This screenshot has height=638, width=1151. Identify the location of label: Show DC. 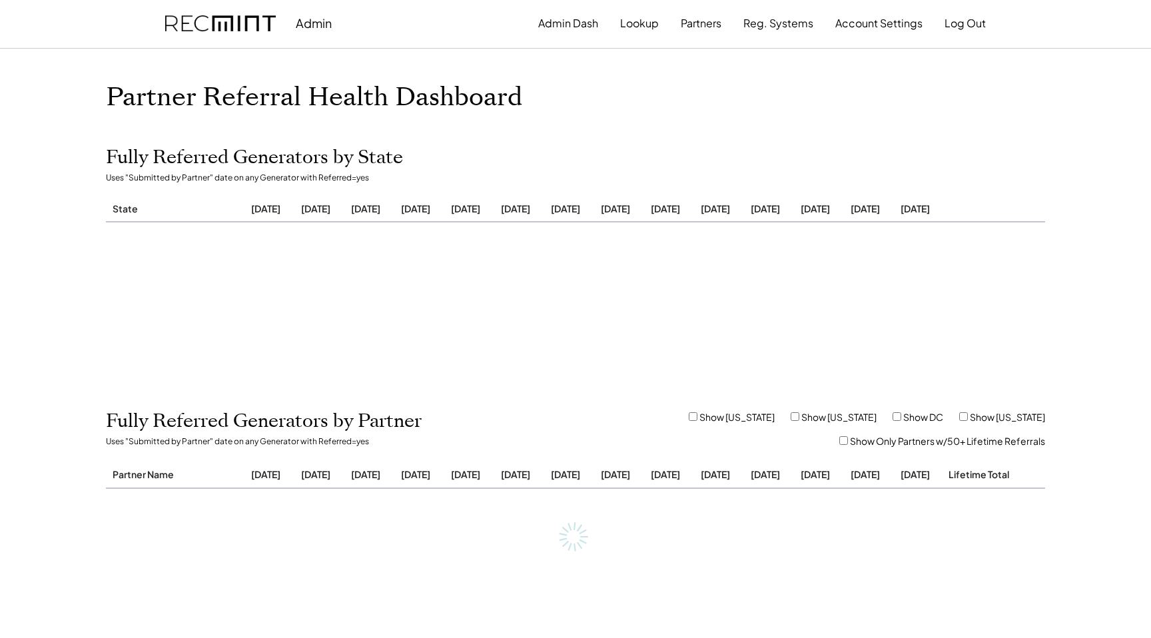
(923, 417).